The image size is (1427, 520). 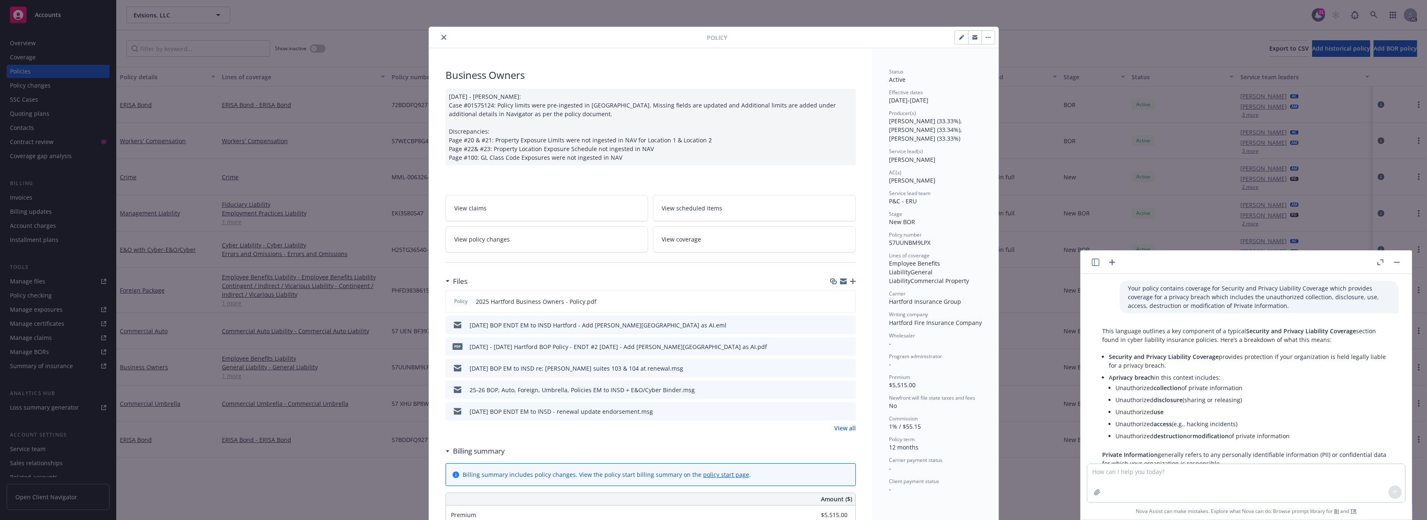 What do you see at coordinates (692, 208) in the screenshot?
I see `span: View scheduled items` at bounding box center [692, 208].